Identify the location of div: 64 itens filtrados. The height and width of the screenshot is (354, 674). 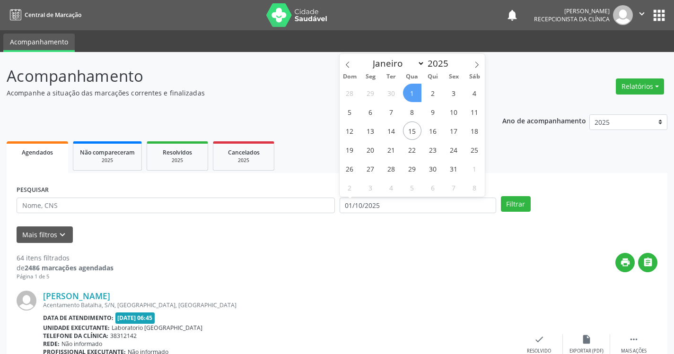
(65, 258).